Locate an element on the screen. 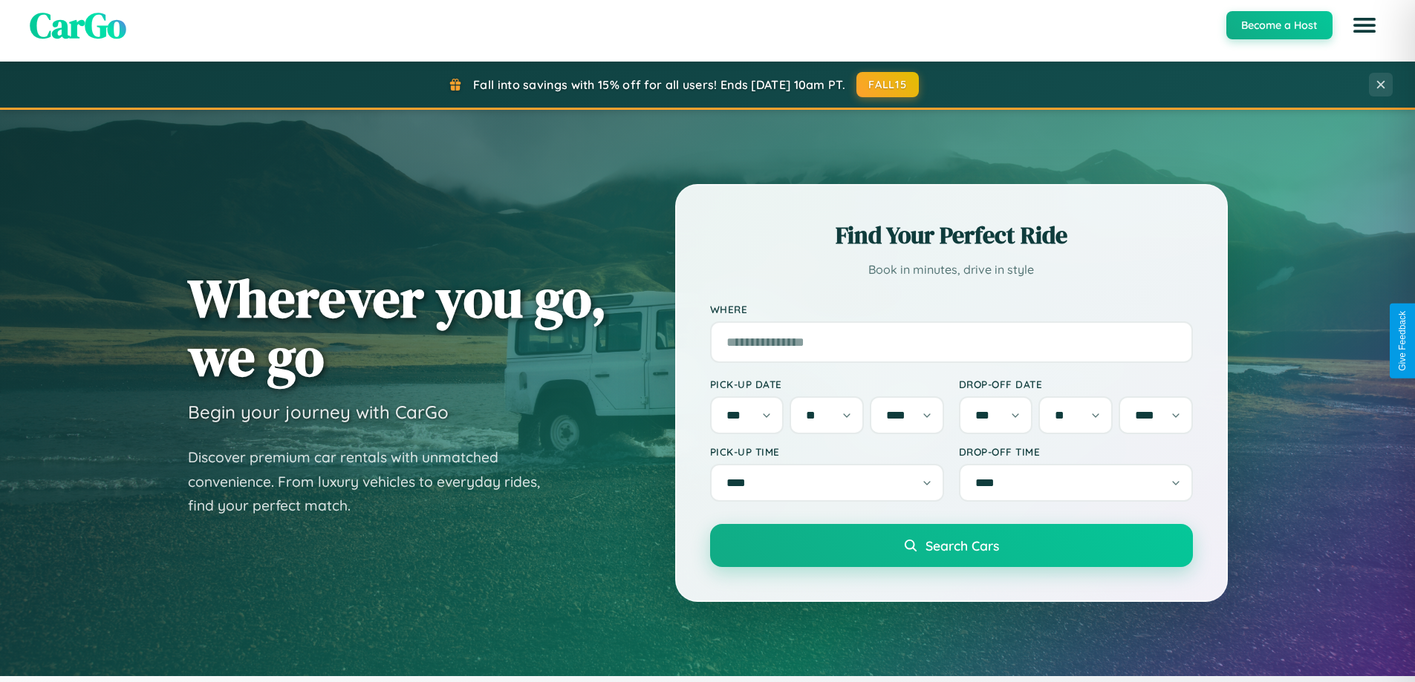 The width and height of the screenshot is (1415, 682). div: Give Feedback is located at coordinates (1402, 341).